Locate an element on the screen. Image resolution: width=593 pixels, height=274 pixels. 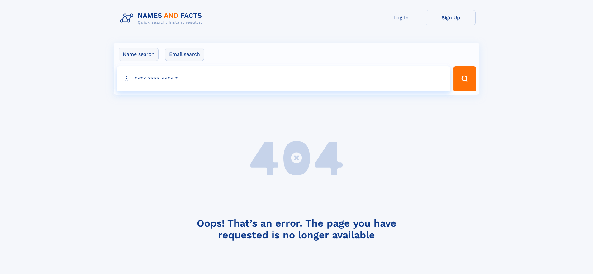
button: Search Button is located at coordinates (465, 79).